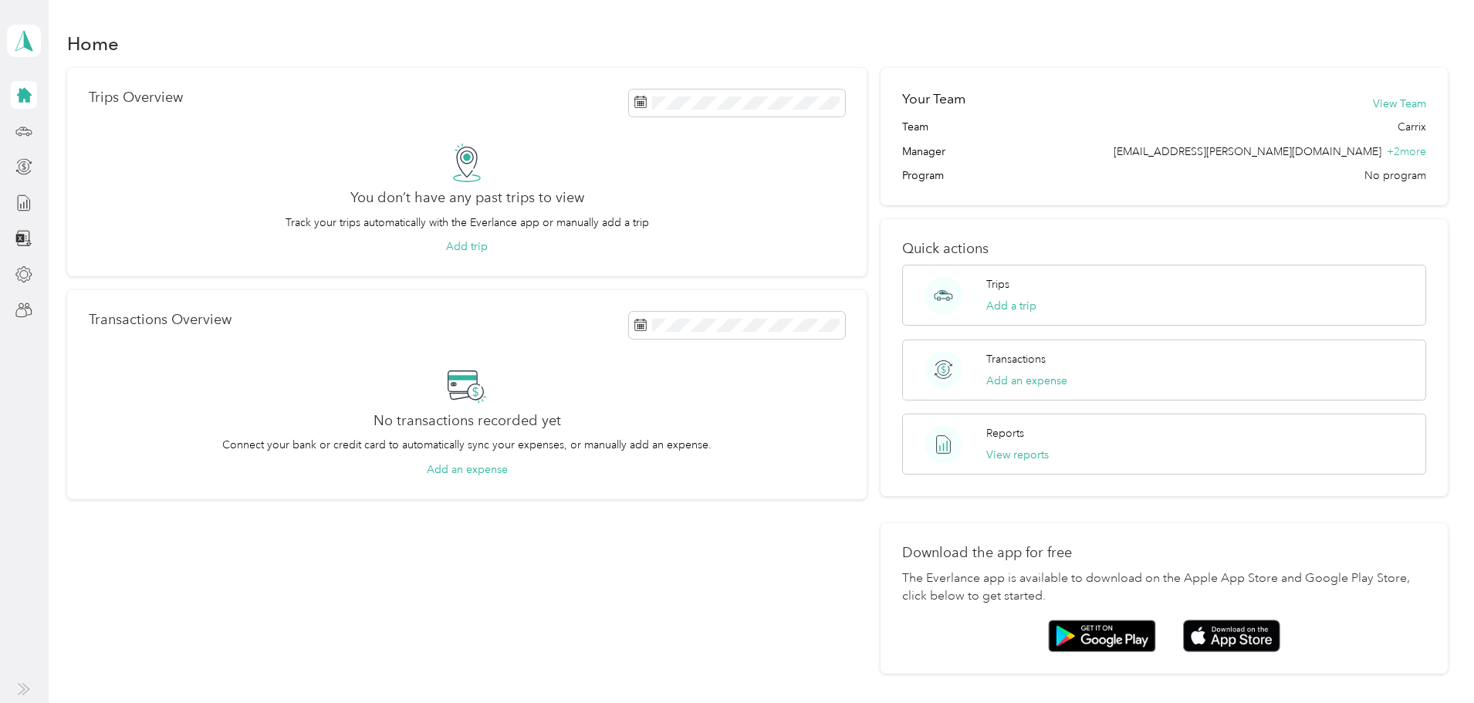 The height and width of the screenshot is (703, 1474). Describe the element at coordinates (467, 421) in the screenshot. I see `h2: No transactions recorded yet` at that location.